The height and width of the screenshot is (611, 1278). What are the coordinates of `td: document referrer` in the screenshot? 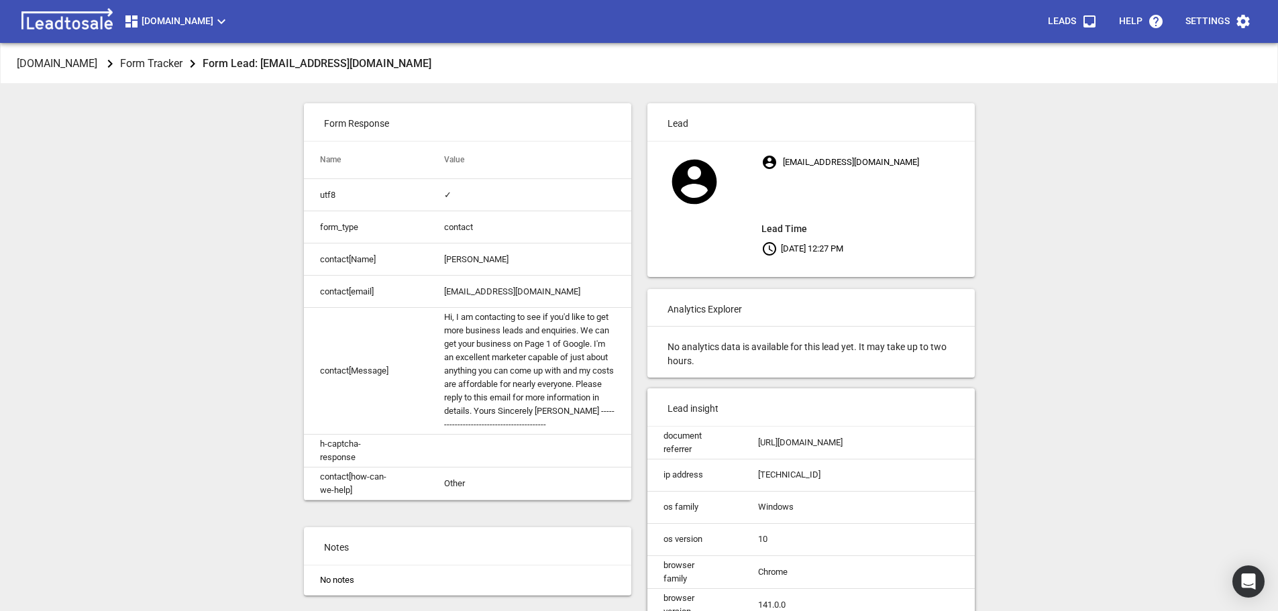 It's located at (694, 443).